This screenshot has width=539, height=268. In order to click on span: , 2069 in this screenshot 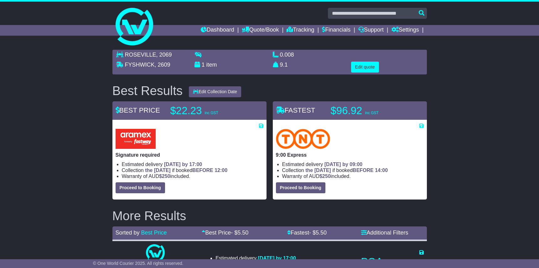, I will do `click(164, 55)`.